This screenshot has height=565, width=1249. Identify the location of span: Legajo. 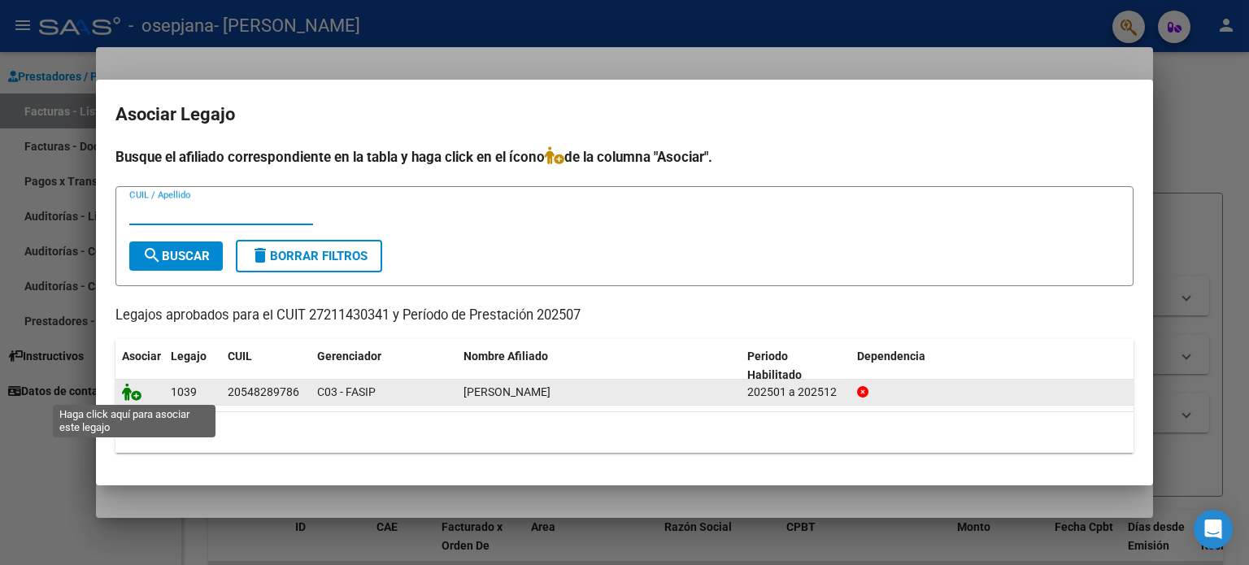
(189, 356).